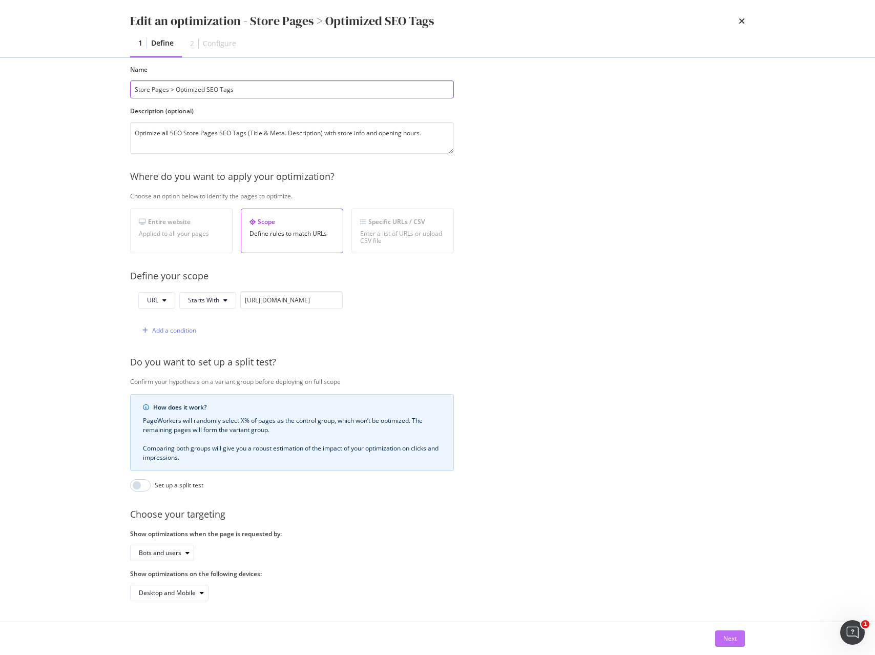 The width and height of the screenshot is (875, 655). I want to click on div: How does it work?, so click(297, 407).